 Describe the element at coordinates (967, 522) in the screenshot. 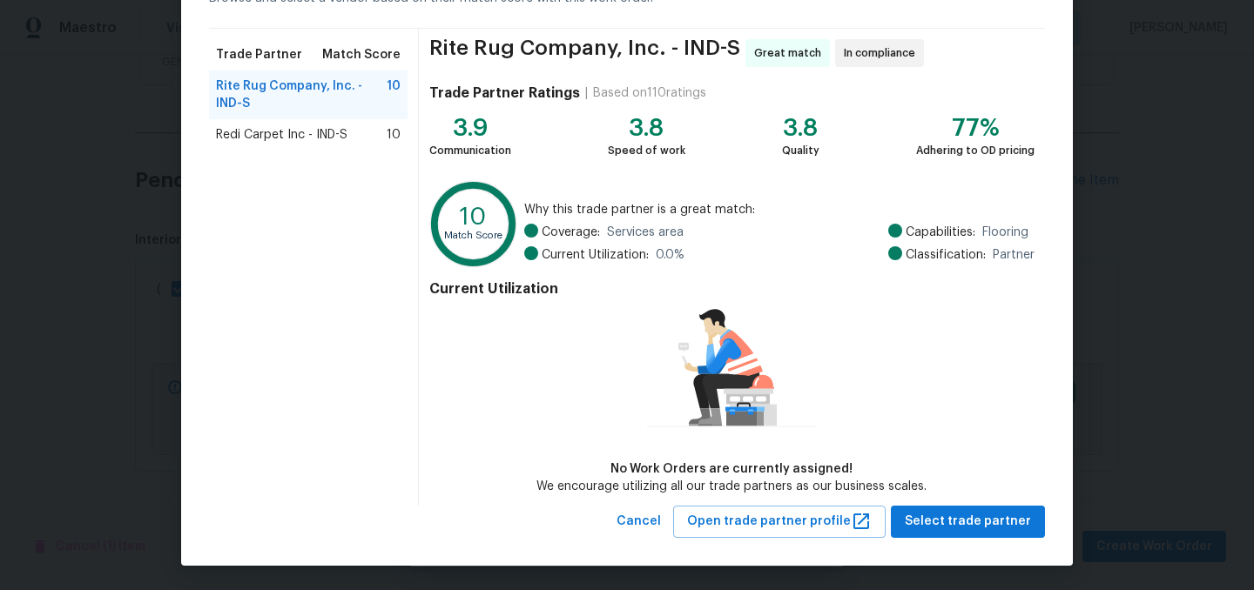

I see `button: Select trade partner` at that location.